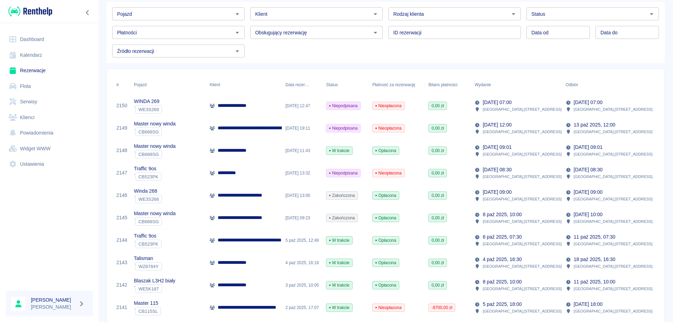  I want to click on a: Ustawienia, so click(49, 164).